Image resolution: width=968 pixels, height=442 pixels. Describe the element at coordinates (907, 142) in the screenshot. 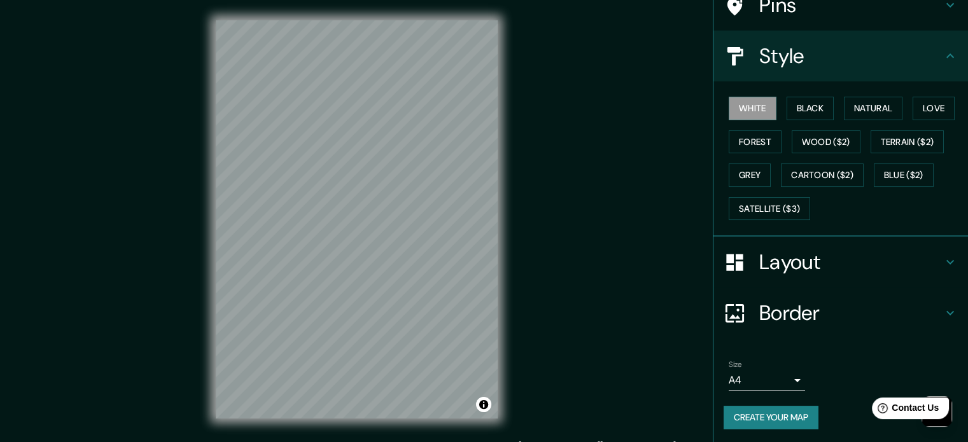

I see `button: Terrain ($2)` at that location.